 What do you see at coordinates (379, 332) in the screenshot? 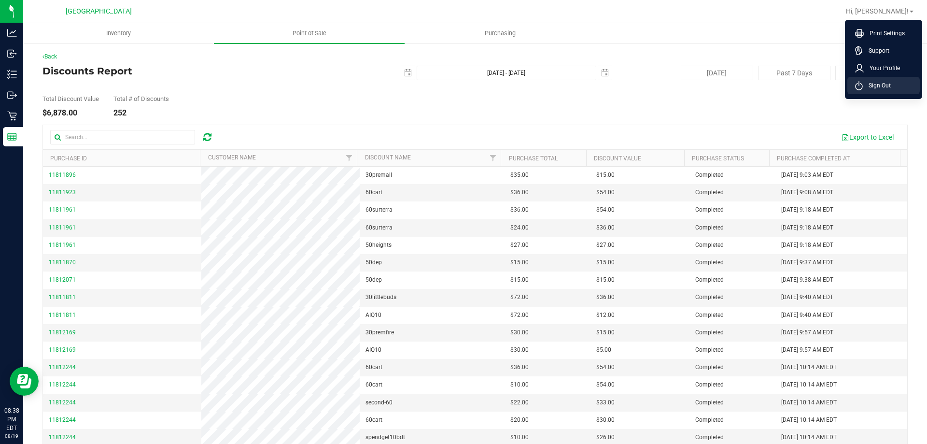
I see `span: 30premfire` at bounding box center [379, 332].